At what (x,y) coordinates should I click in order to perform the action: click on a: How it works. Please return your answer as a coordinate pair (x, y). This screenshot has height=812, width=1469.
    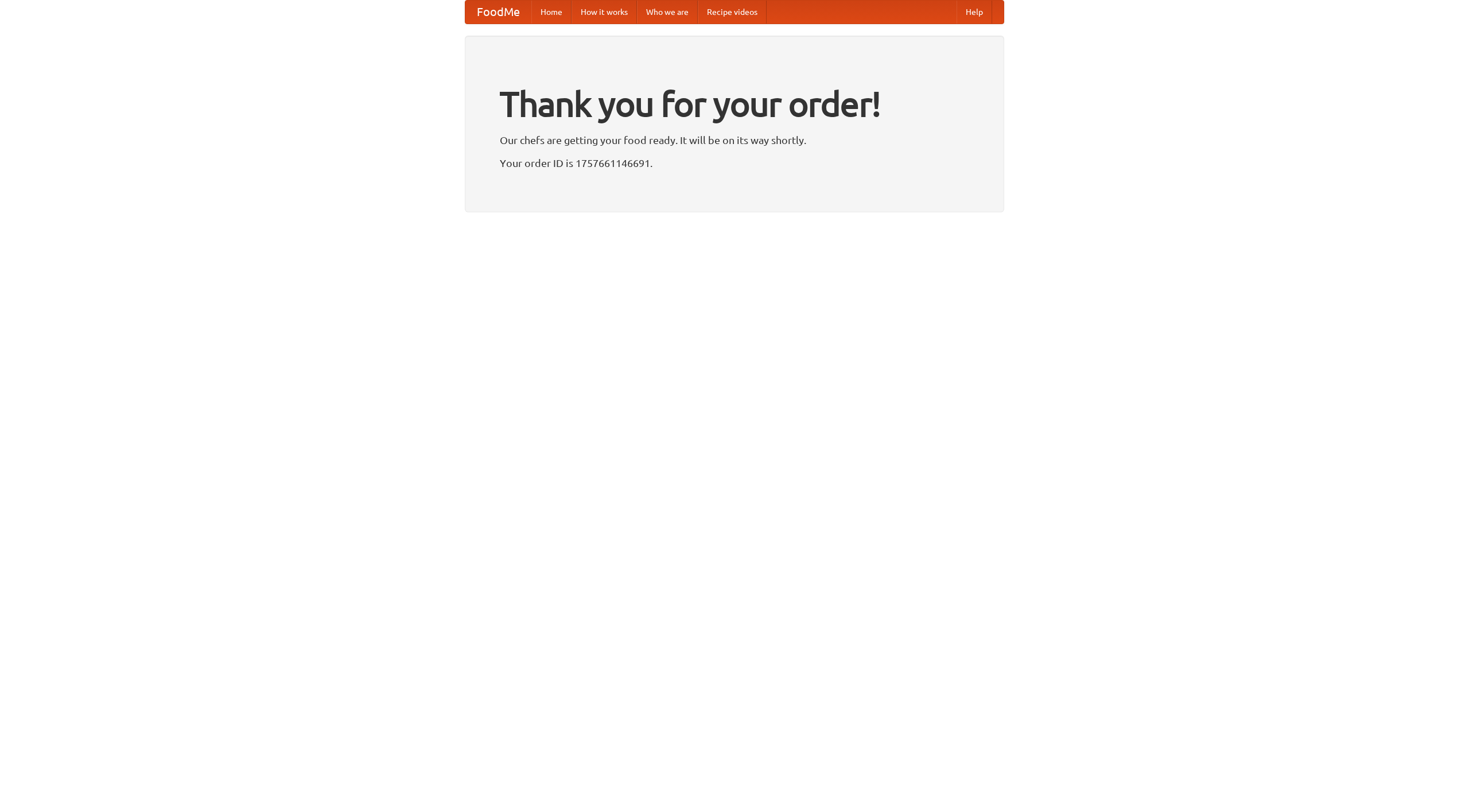
    Looking at the image, I should click on (605, 12).